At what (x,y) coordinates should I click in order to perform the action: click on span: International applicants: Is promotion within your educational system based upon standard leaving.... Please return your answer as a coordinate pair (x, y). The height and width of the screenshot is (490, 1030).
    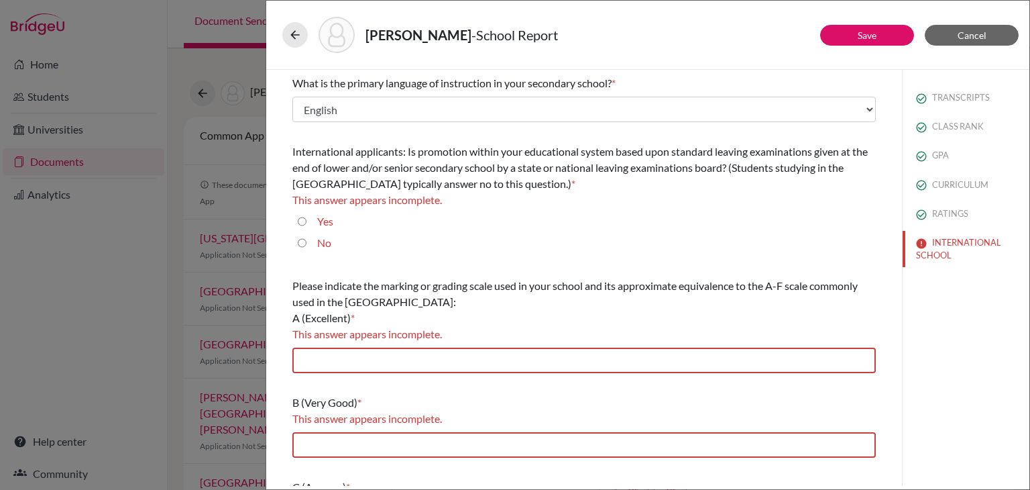
    Looking at the image, I should click on (580, 167).